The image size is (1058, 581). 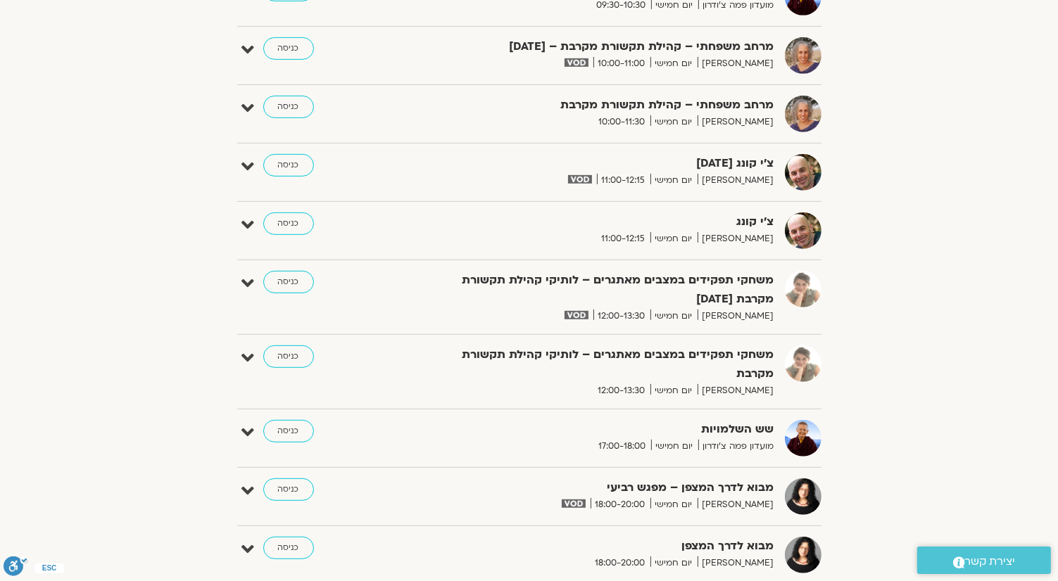 What do you see at coordinates (622, 122) in the screenshot?
I see `span: 10:00-11:30` at bounding box center [622, 122].